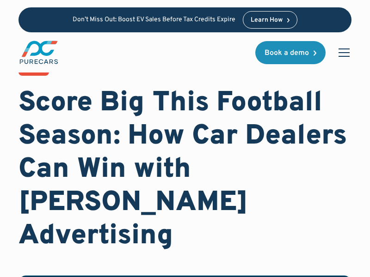 This screenshot has width=370, height=277. I want to click on a: Learn How, so click(270, 20).